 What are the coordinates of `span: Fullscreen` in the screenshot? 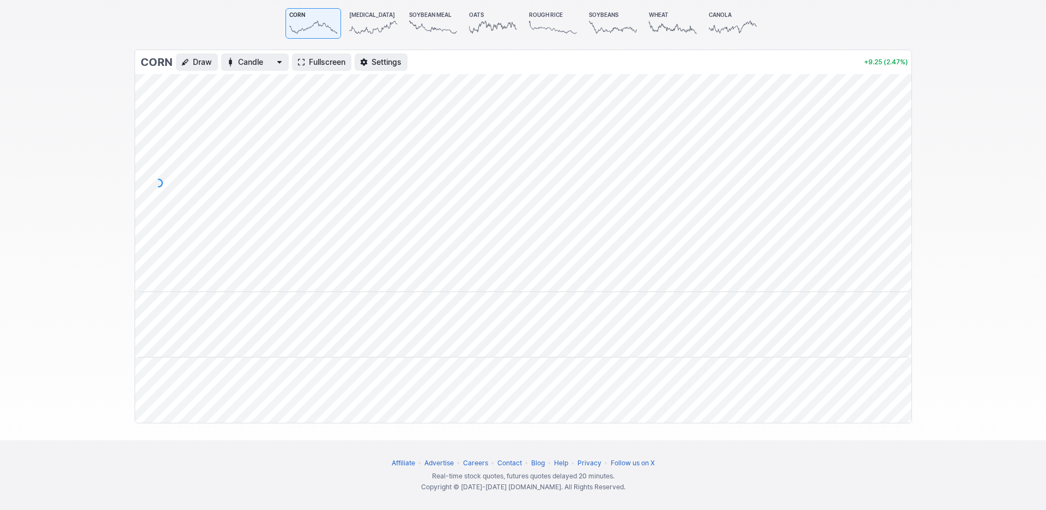 It's located at (327, 62).